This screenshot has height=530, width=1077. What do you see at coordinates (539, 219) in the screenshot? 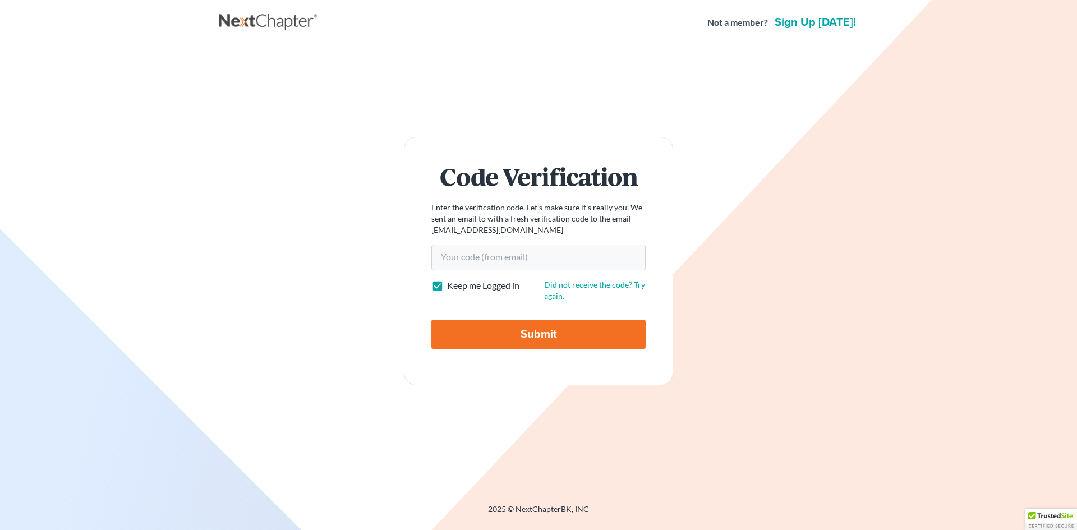
I see `p: Enter the verification code. Let's make sure it's really you. We sent an email to with a fresh ve...` at bounding box center [539, 219].